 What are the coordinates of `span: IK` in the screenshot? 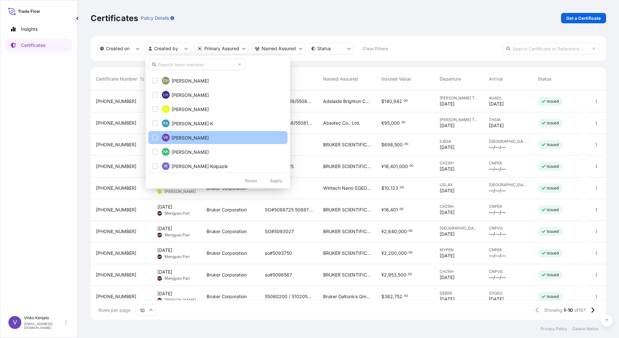 It's located at (166, 166).